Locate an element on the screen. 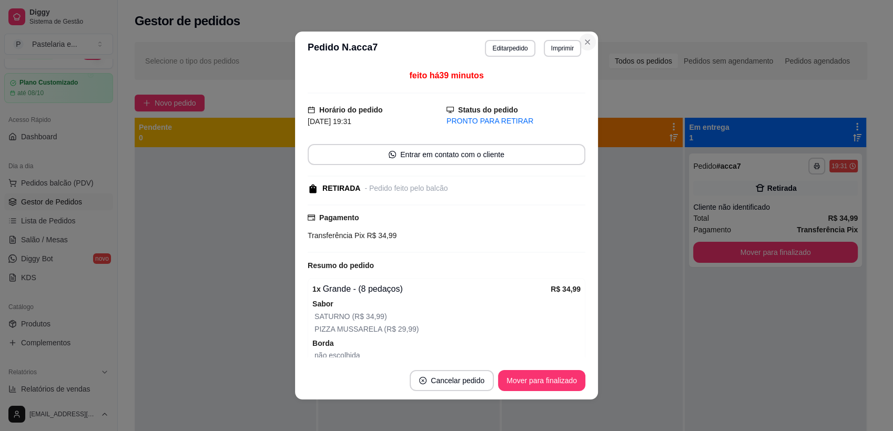 This screenshot has height=431, width=893. span: (R$ 29,99) is located at coordinates (400, 329).